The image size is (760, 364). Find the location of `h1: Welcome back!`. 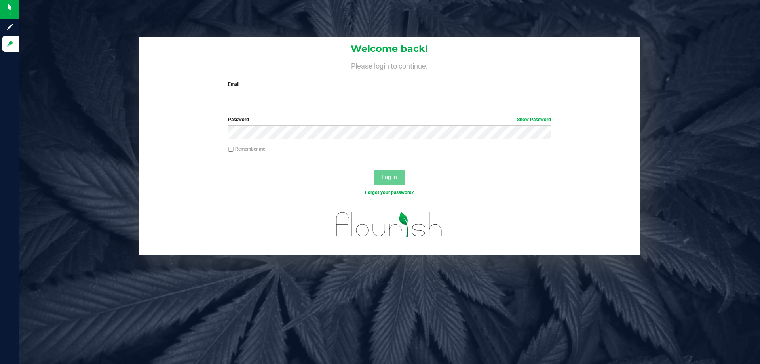

h1: Welcome back! is located at coordinates (390, 49).